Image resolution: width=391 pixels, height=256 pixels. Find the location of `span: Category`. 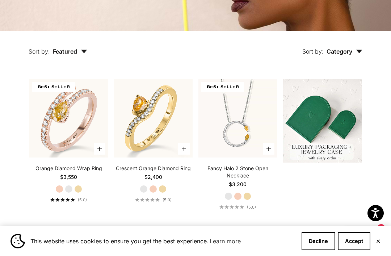

span: Category is located at coordinates (344, 51).